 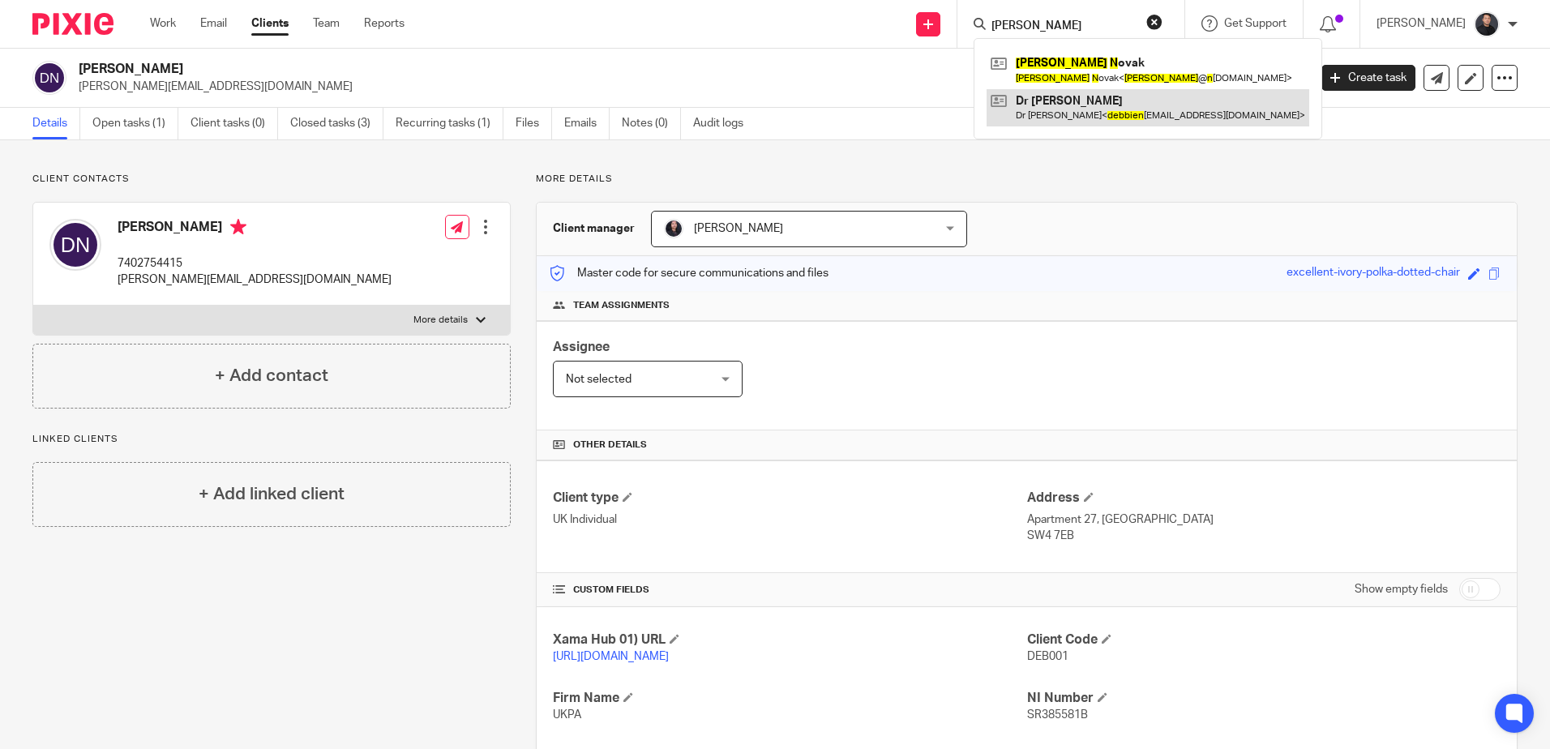 What do you see at coordinates (1057, 715) in the screenshot?
I see `span: SR385581B` at bounding box center [1057, 715].